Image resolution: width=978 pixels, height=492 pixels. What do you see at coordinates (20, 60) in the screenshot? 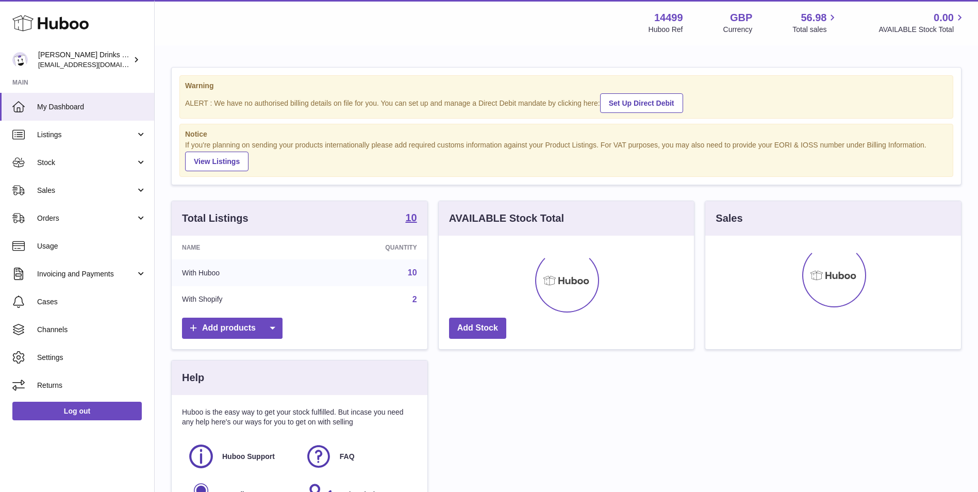
I see `img: internalAdmin-14499@internal.huboo.com` at bounding box center [20, 60].